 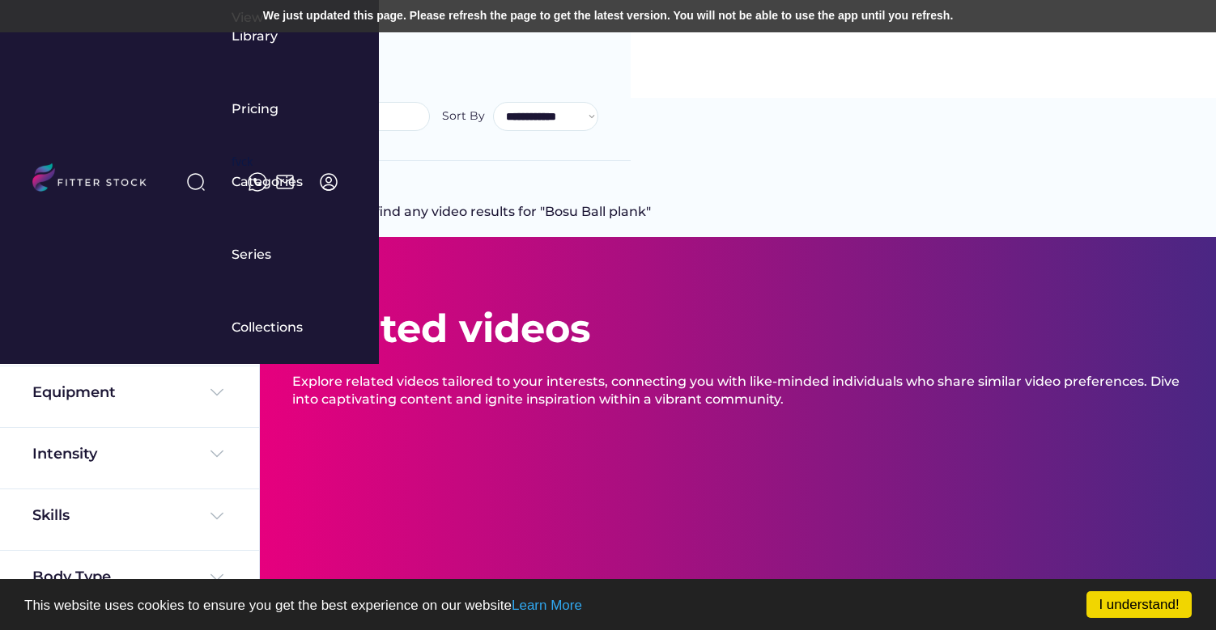 I want to click on img: Frame%2051.svg, so click(x=285, y=182).